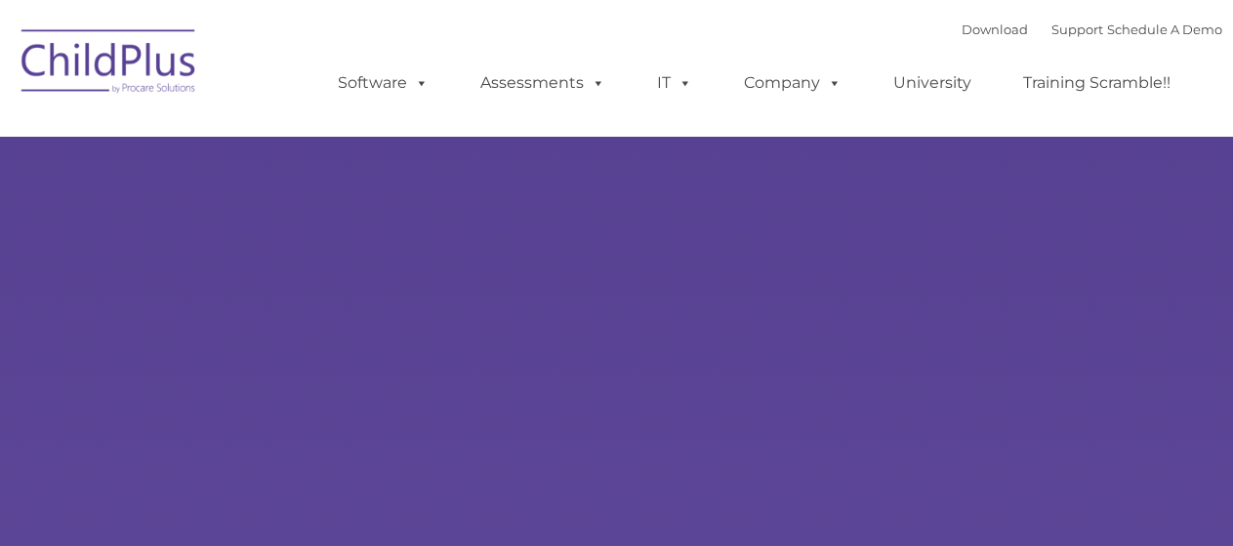 Image resolution: width=1233 pixels, height=546 pixels. What do you see at coordinates (932, 83) in the screenshot?
I see `a: University` at bounding box center [932, 83].